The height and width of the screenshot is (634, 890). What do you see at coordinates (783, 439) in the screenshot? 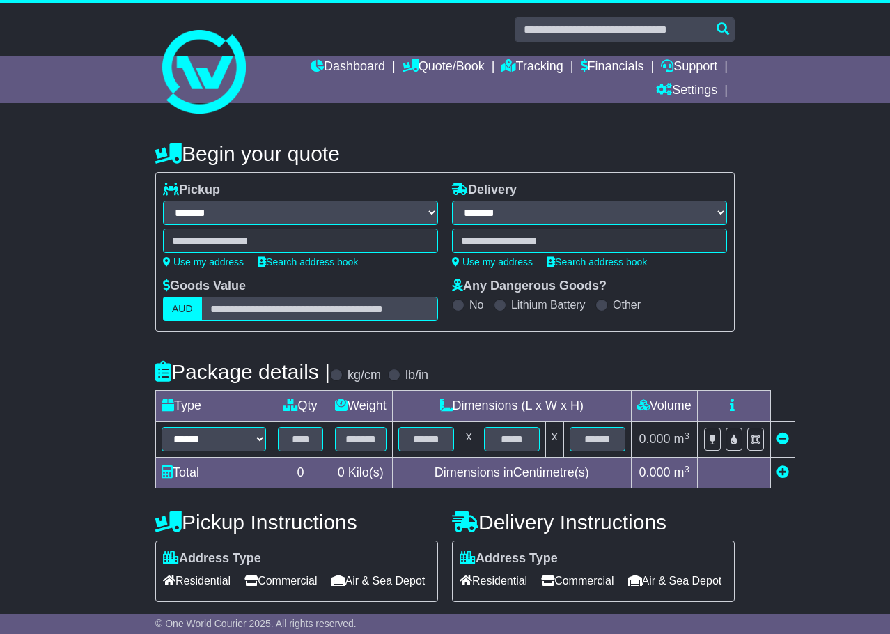
I see `a: Remove this item` at bounding box center [783, 439].